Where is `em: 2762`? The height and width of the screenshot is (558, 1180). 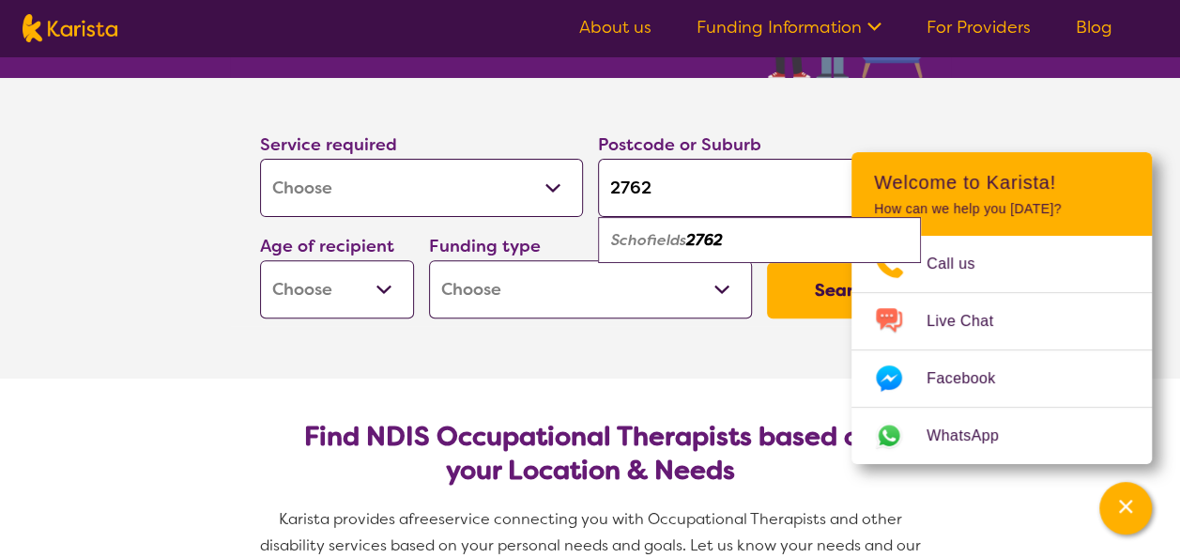
em: 2762 is located at coordinates (704, 239).